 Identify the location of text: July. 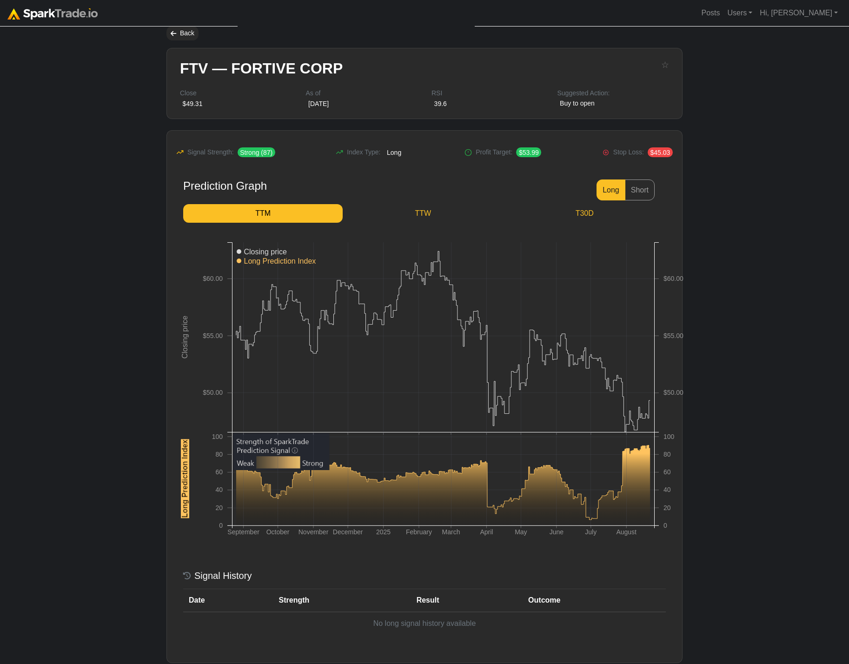
(590, 532).